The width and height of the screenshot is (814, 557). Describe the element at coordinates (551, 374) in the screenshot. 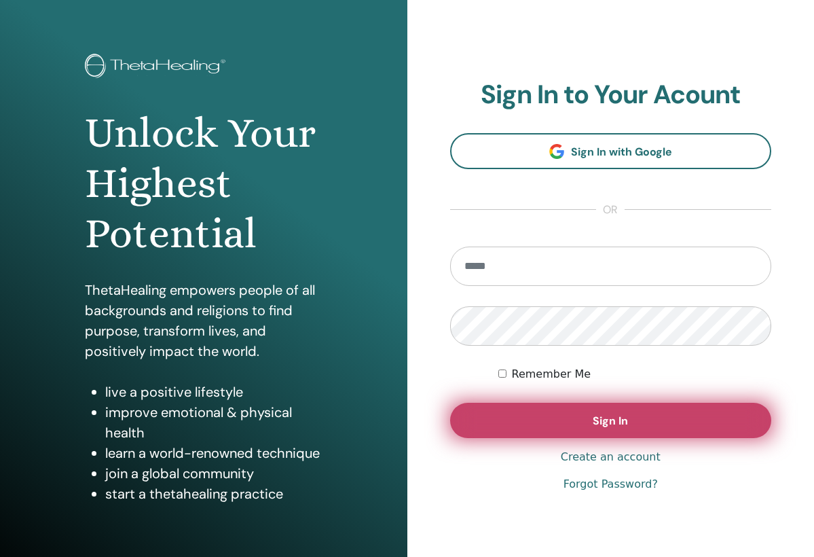

I see `label: Remember Me` at that location.